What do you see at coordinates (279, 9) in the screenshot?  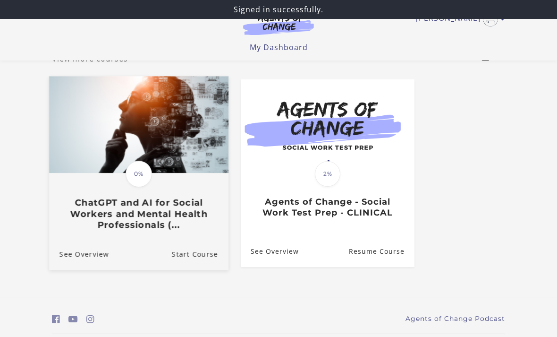 I see `p: Signed in successfully.` at bounding box center [279, 9].